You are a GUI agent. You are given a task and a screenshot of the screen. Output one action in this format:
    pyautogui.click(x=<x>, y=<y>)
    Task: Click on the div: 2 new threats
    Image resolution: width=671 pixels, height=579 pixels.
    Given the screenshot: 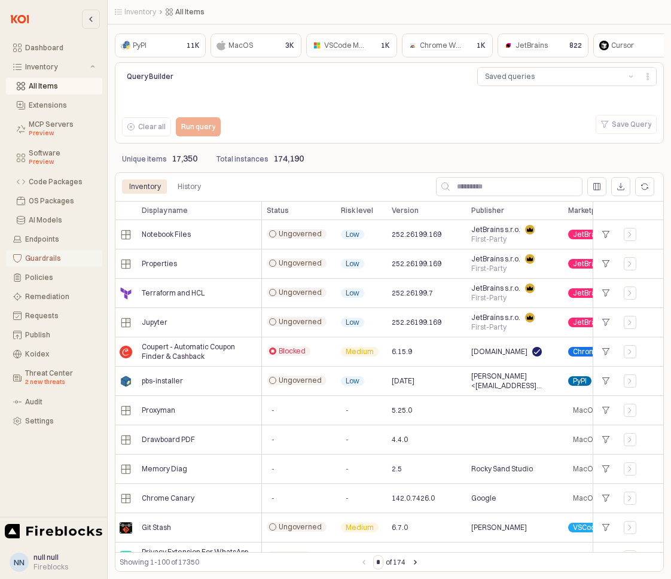 What is the action you would take?
    pyautogui.click(x=60, y=382)
    